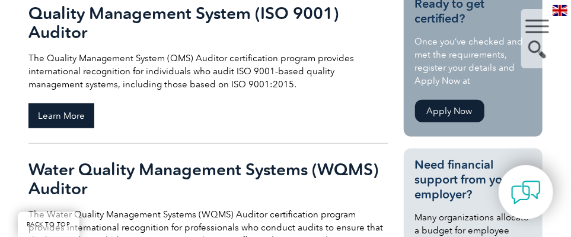 Image resolution: width=571 pixels, height=237 pixels. What do you see at coordinates (473, 179) in the screenshot?
I see `h3: Need financial support from your employer?` at bounding box center [473, 179].